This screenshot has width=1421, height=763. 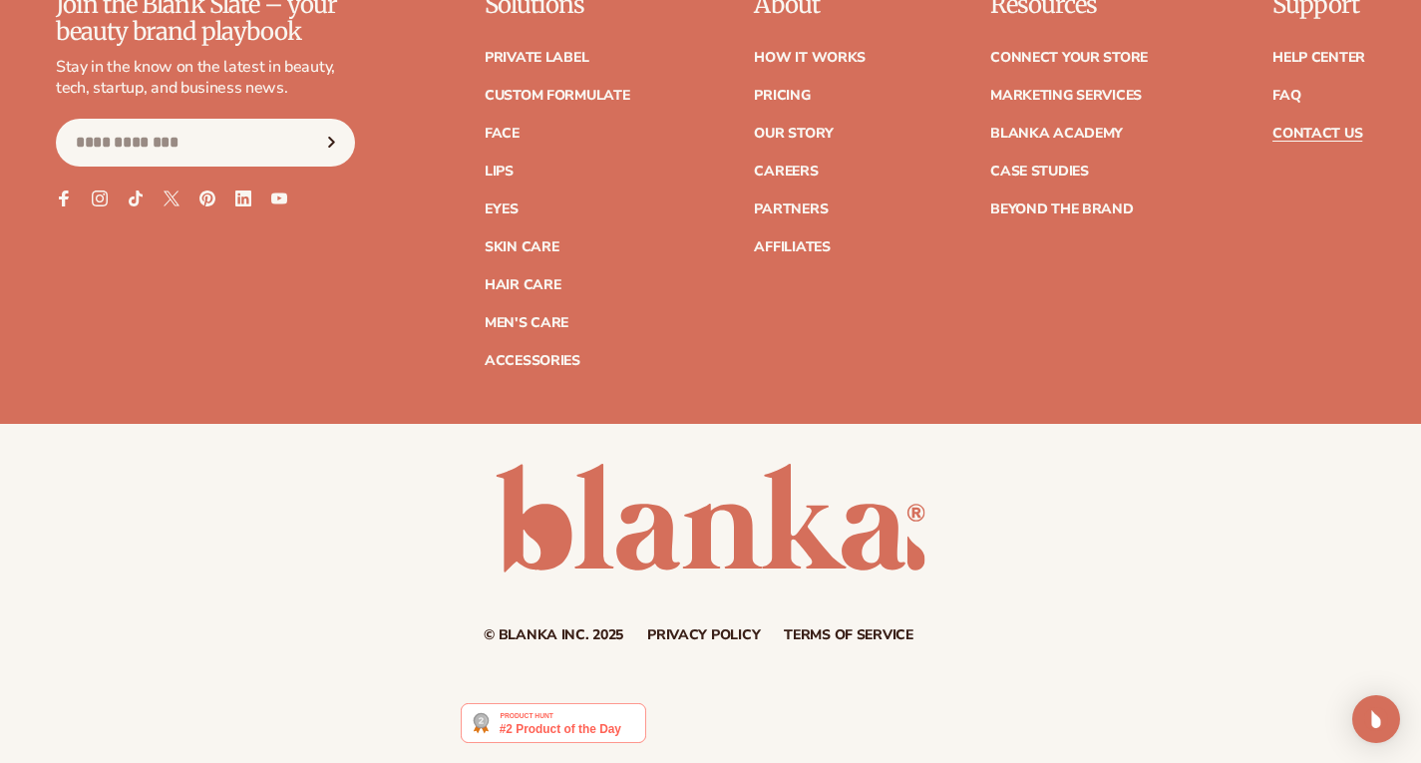 What do you see at coordinates (703, 635) in the screenshot?
I see `a: Privacy policy` at bounding box center [703, 635].